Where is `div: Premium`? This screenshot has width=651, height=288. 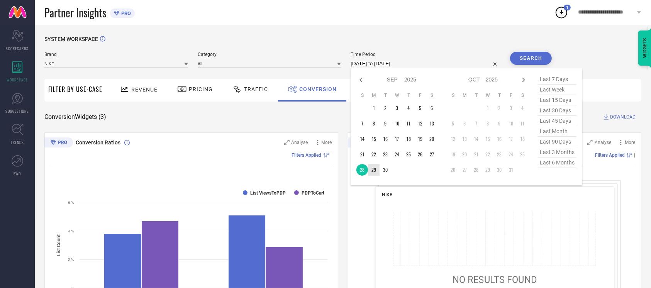 div: Premium is located at coordinates (362, 143).